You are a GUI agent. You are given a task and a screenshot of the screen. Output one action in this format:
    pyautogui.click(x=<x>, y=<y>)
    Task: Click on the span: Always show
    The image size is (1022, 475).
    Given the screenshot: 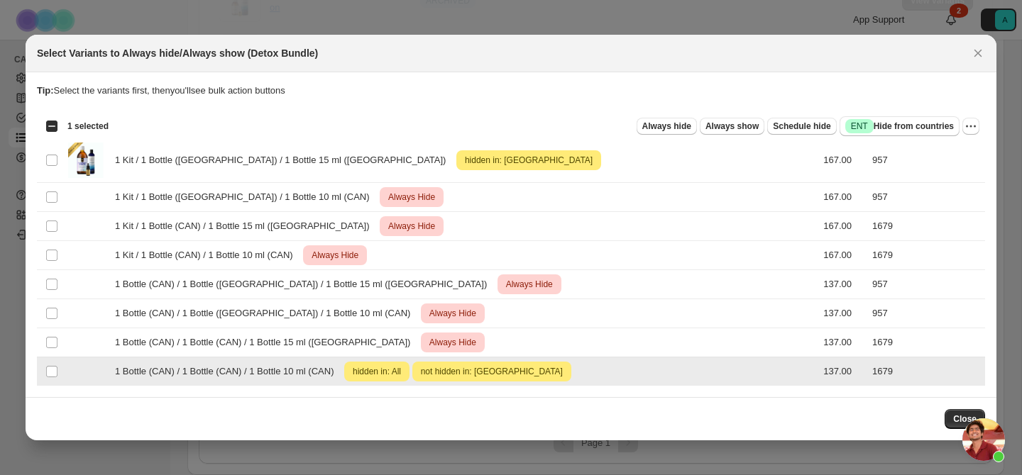 What is the action you would take?
    pyautogui.click(x=732, y=126)
    